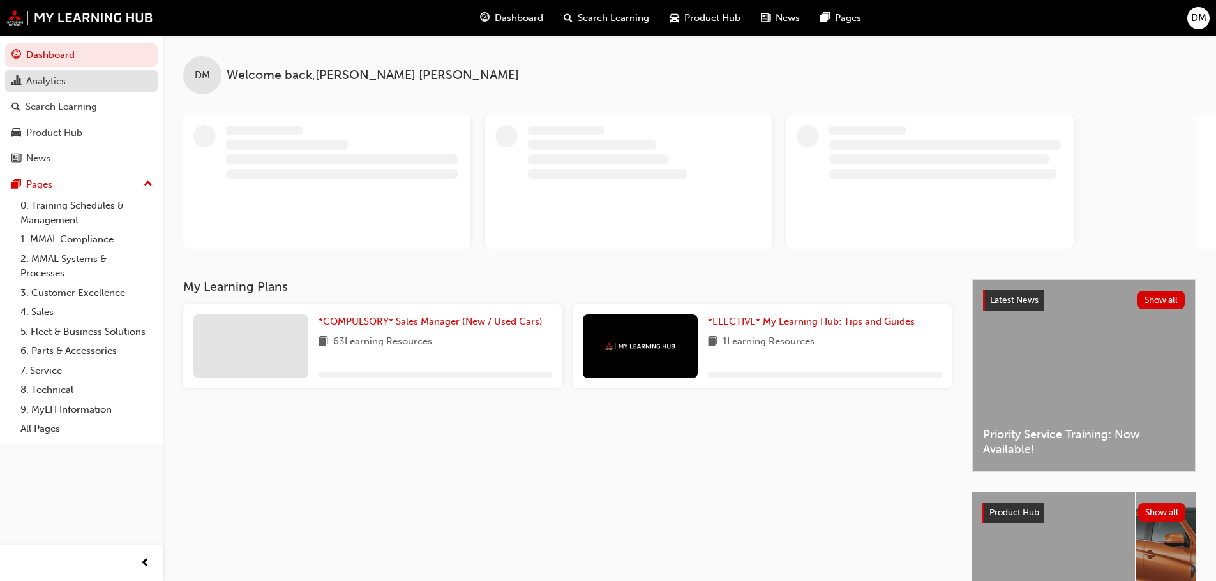  Describe the element at coordinates (382, 342) in the screenshot. I see `span: 63 Learning Resources` at that location.